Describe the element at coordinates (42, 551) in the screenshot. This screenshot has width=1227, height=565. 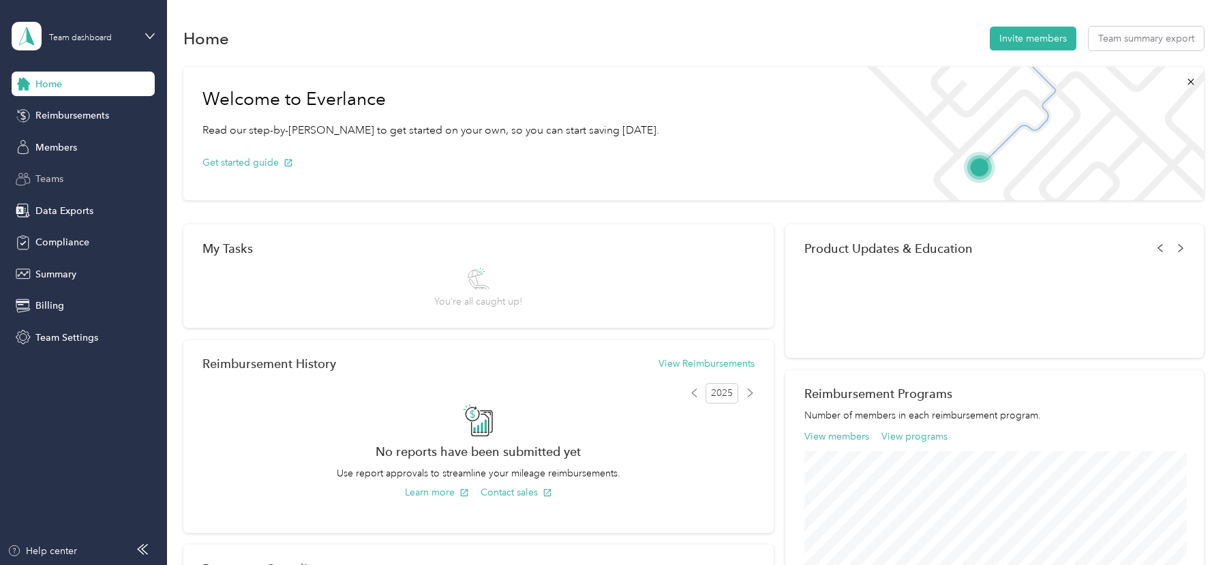
I see `div: Help center` at that location.